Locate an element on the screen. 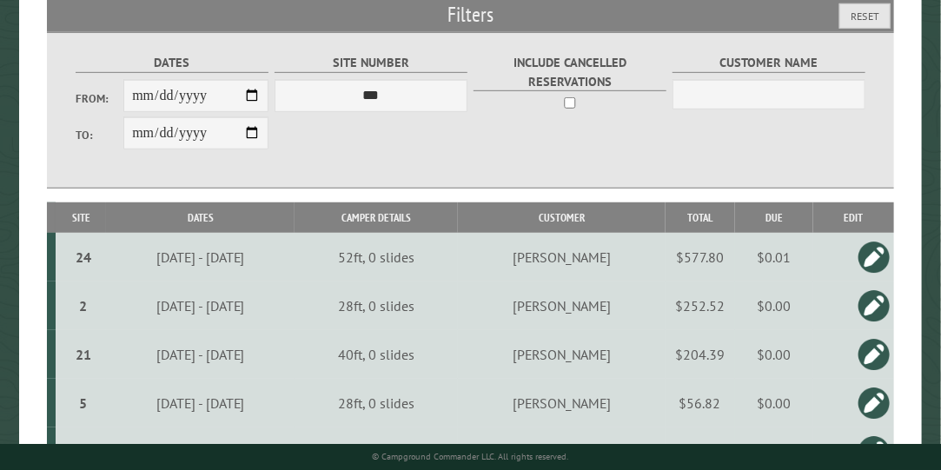  th: Customer is located at coordinates (561, 217).